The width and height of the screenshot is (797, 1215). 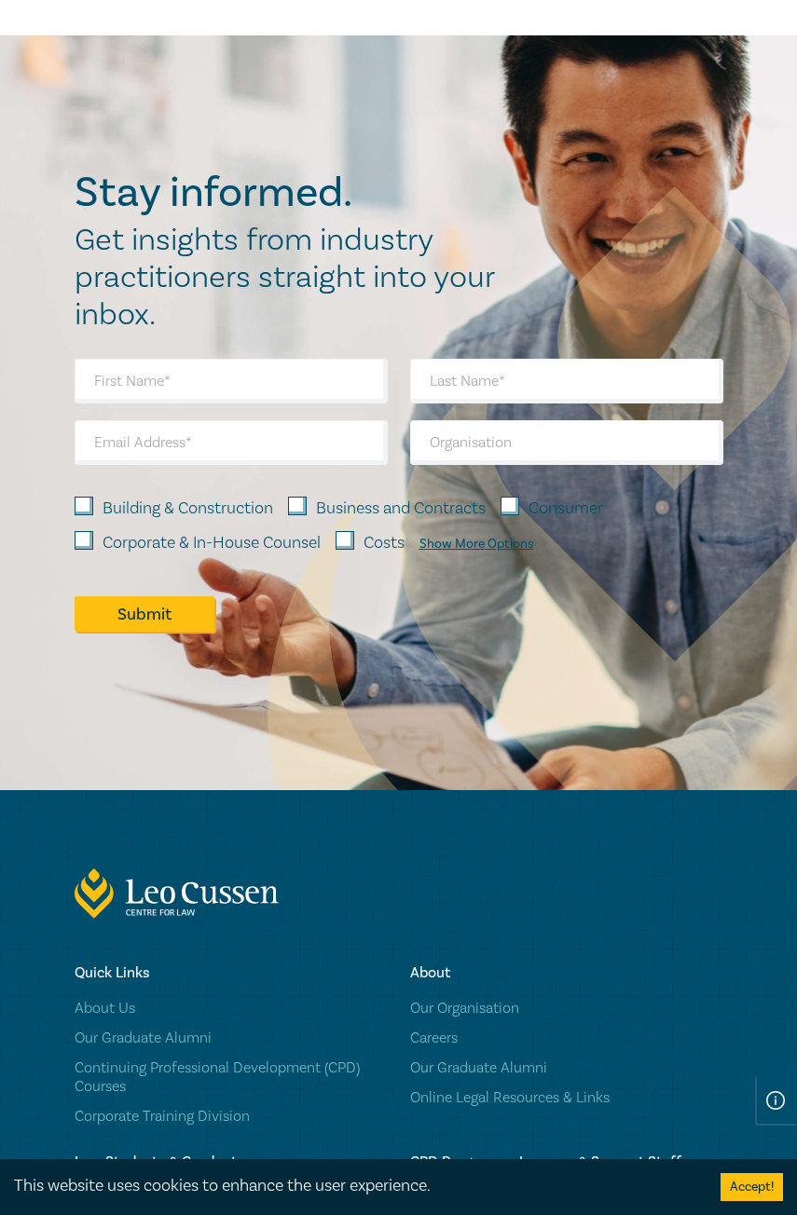 I want to click on div: Show More Options, so click(x=476, y=544).